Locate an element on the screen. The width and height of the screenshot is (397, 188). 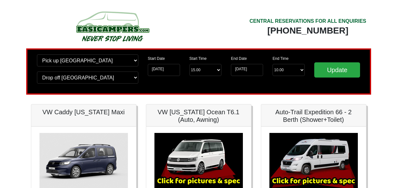
label: Start Date is located at coordinates (156, 58).